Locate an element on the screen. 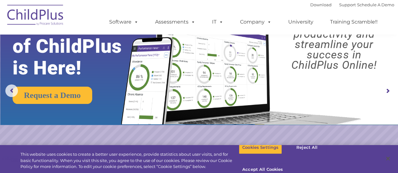  a: Company is located at coordinates (256, 22).